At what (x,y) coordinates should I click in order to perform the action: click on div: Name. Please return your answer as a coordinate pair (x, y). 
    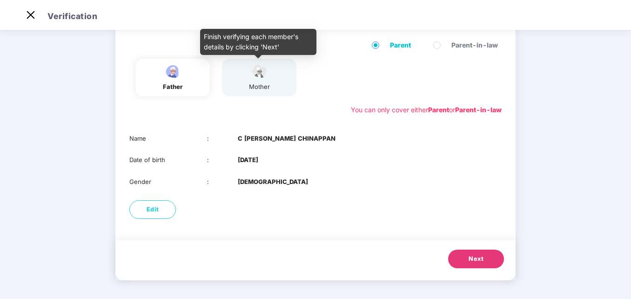
    Looking at the image, I should click on (168, 138).